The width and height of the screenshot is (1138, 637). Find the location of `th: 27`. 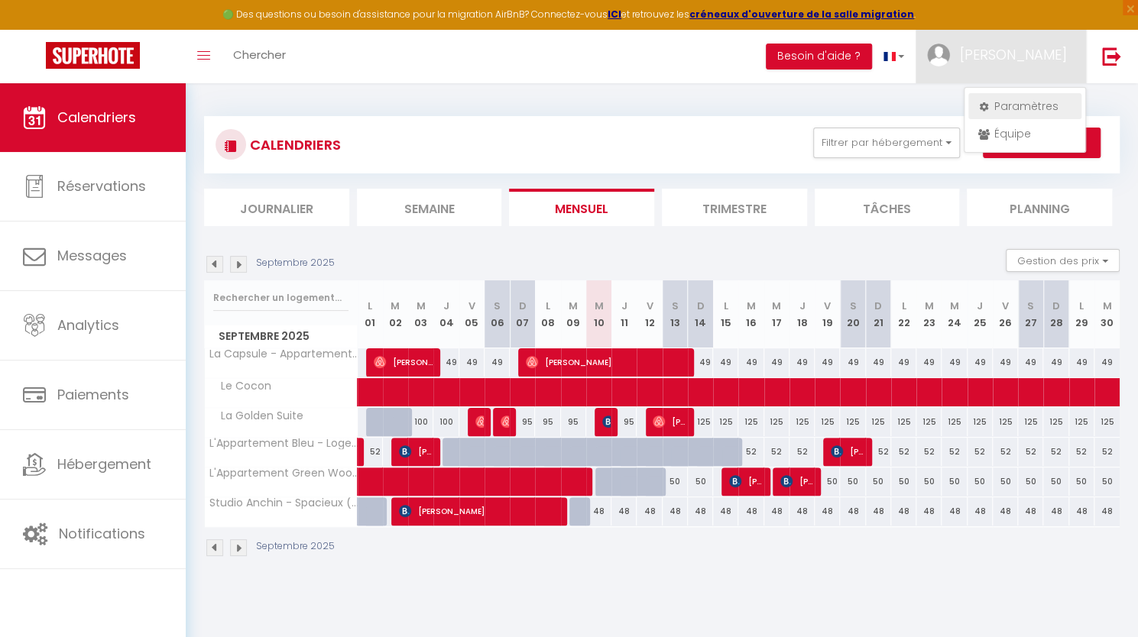

th: 27 is located at coordinates (1030, 314).